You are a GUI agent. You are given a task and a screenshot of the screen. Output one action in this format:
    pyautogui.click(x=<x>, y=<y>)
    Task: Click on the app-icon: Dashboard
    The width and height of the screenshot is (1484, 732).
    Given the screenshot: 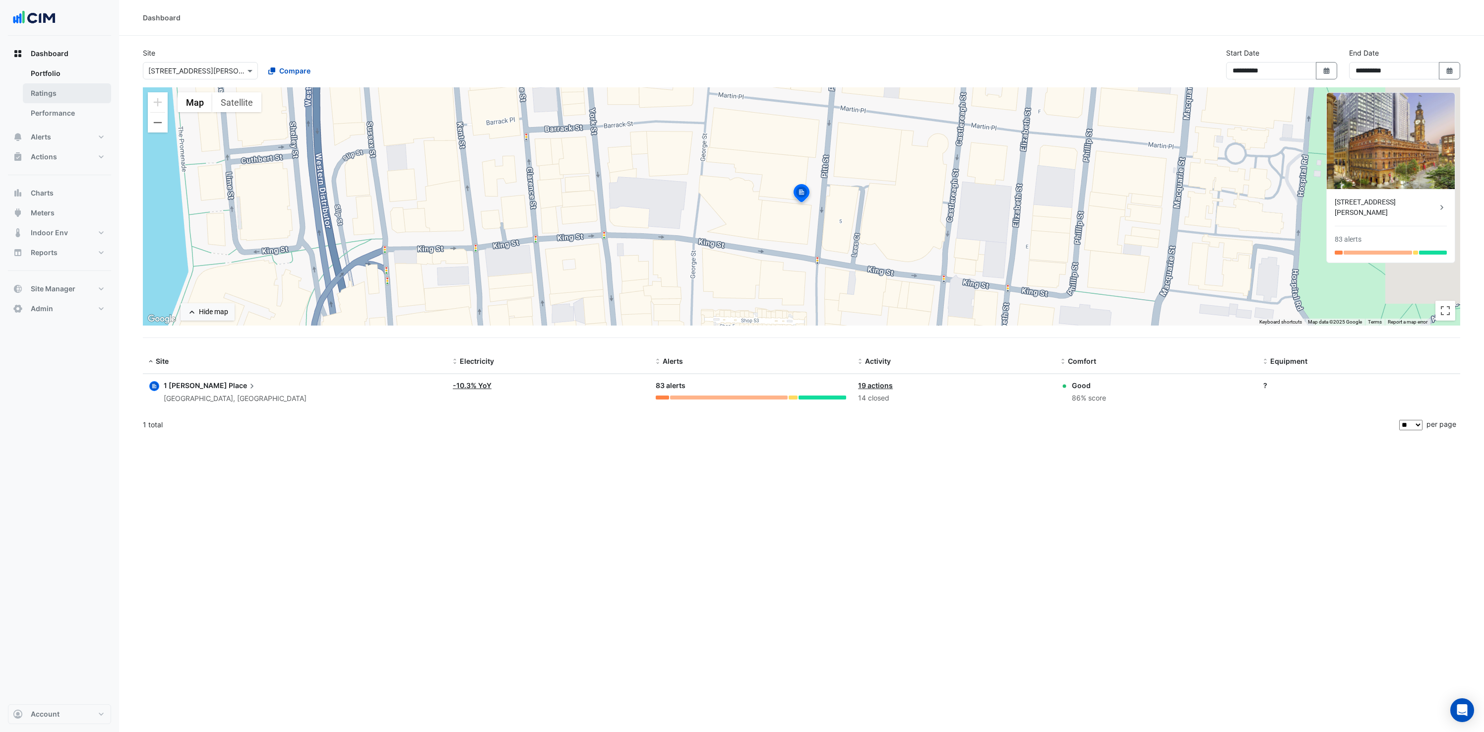 What is the action you would take?
    pyautogui.click(x=18, y=54)
    